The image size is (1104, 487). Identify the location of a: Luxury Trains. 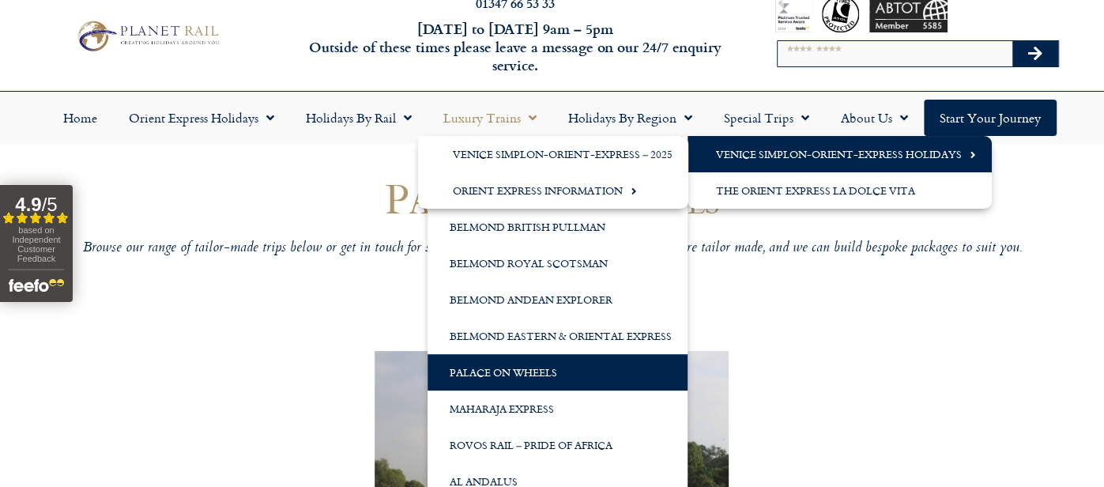
(490, 118).